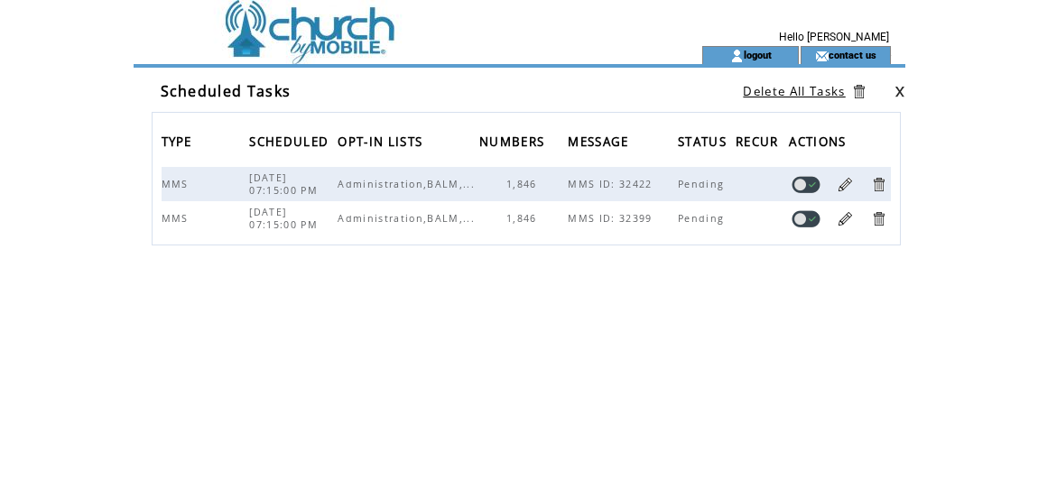  Describe the element at coordinates (600, 141) in the screenshot. I see `a: MESSAGE` at that location.